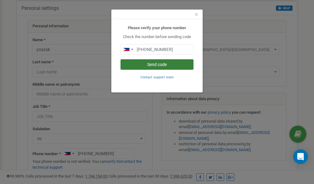  Describe the element at coordinates (157, 49) in the screenshot. I see `input: 0905 123 4567` at that location.